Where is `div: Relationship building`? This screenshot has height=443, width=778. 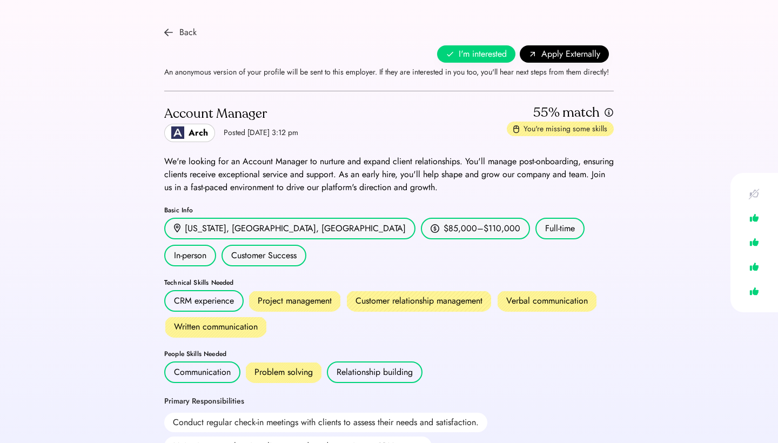
div: Relationship building is located at coordinates (374, 372).